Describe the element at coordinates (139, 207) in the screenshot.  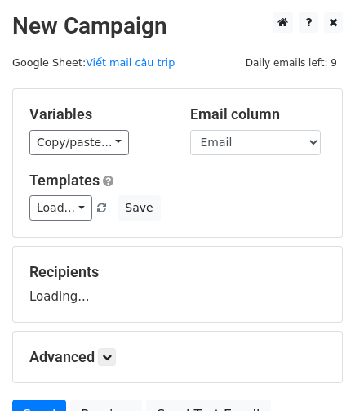
I see `button: Save` at that location.